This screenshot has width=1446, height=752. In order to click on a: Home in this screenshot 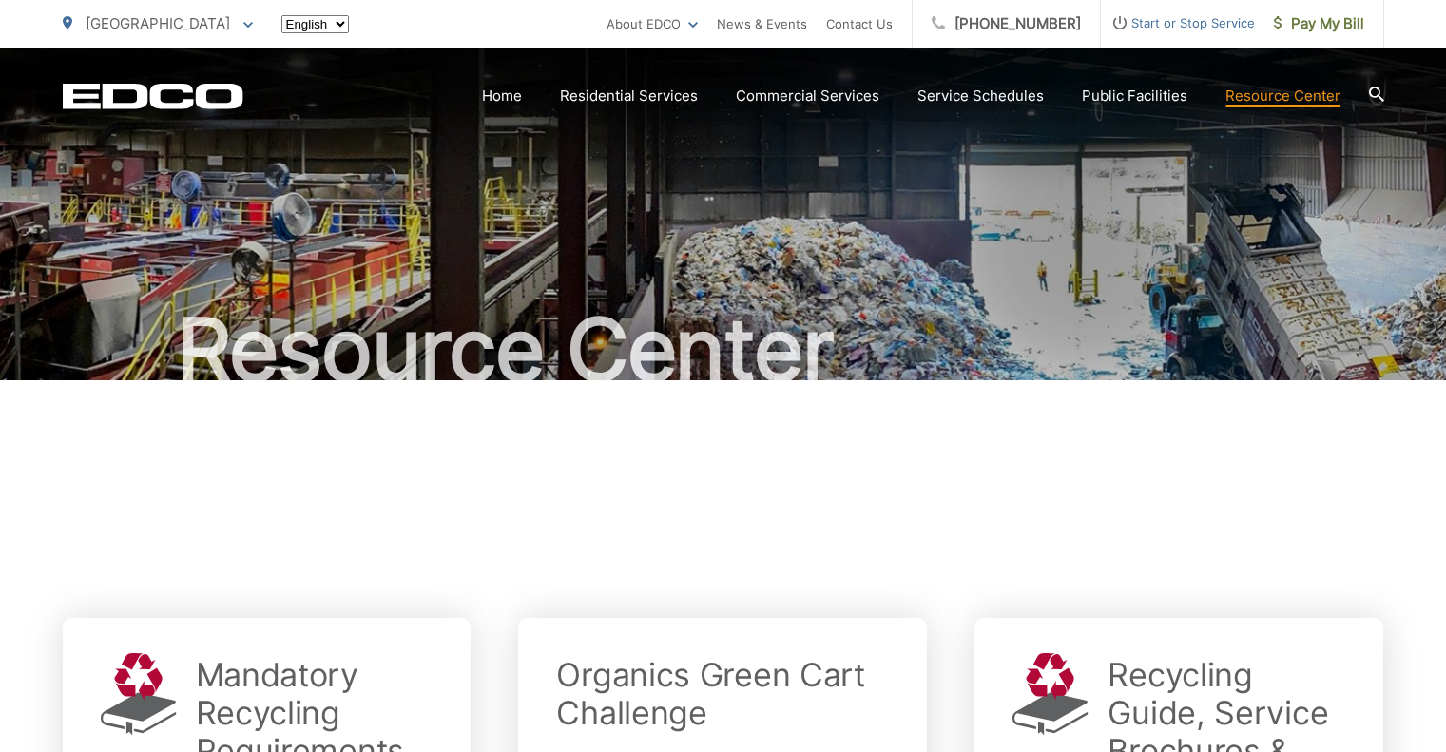, I will do `click(502, 96)`.